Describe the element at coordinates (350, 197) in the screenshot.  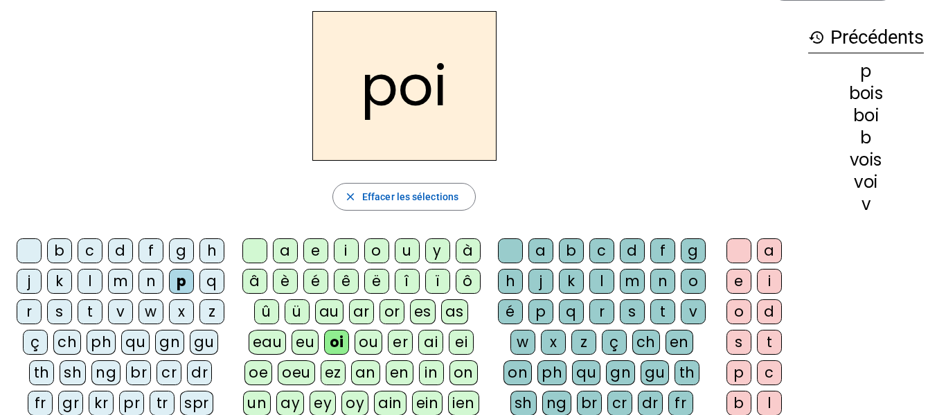
I see `mat-icon: close` at that location.